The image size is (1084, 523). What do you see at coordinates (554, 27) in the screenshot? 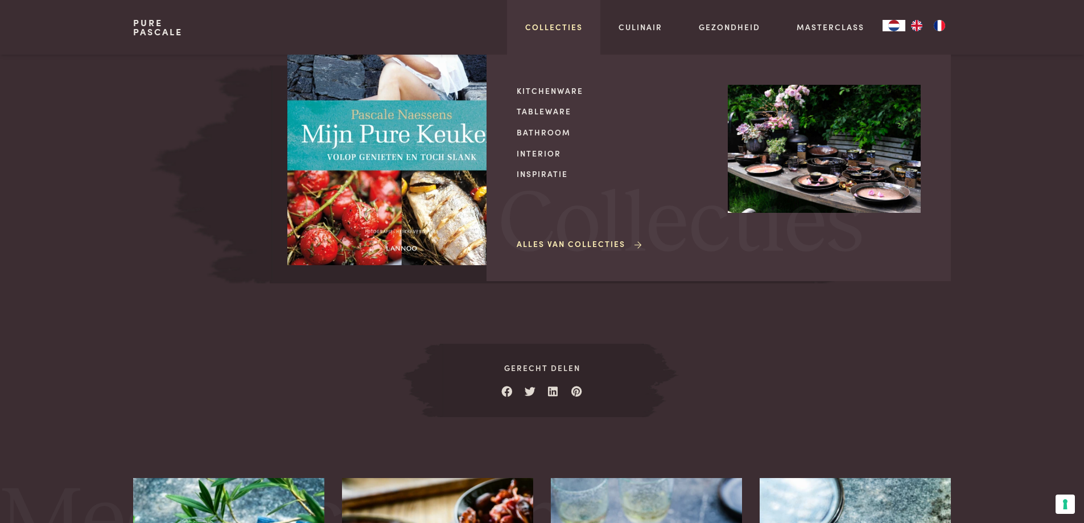
I see `a: Collecties` at bounding box center [554, 27].